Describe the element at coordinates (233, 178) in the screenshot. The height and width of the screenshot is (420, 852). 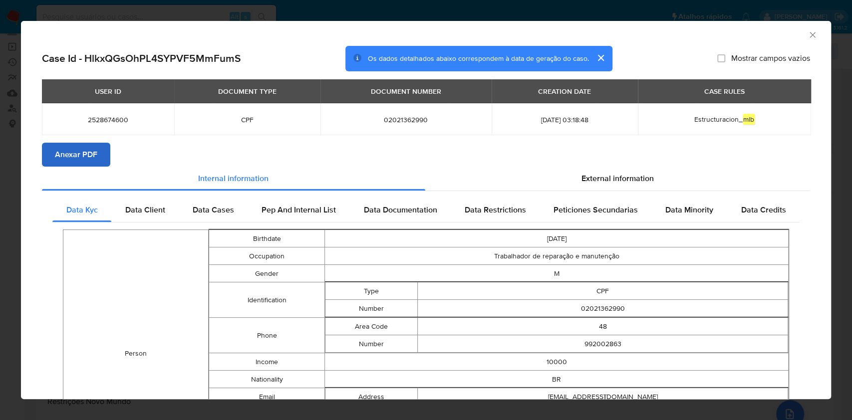
I see `span: Internal information` at that location.